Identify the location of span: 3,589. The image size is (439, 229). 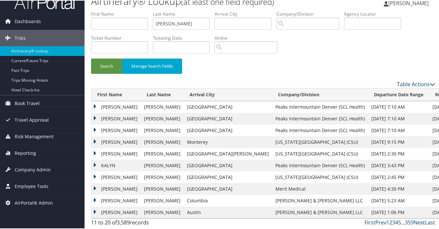
(123, 222).